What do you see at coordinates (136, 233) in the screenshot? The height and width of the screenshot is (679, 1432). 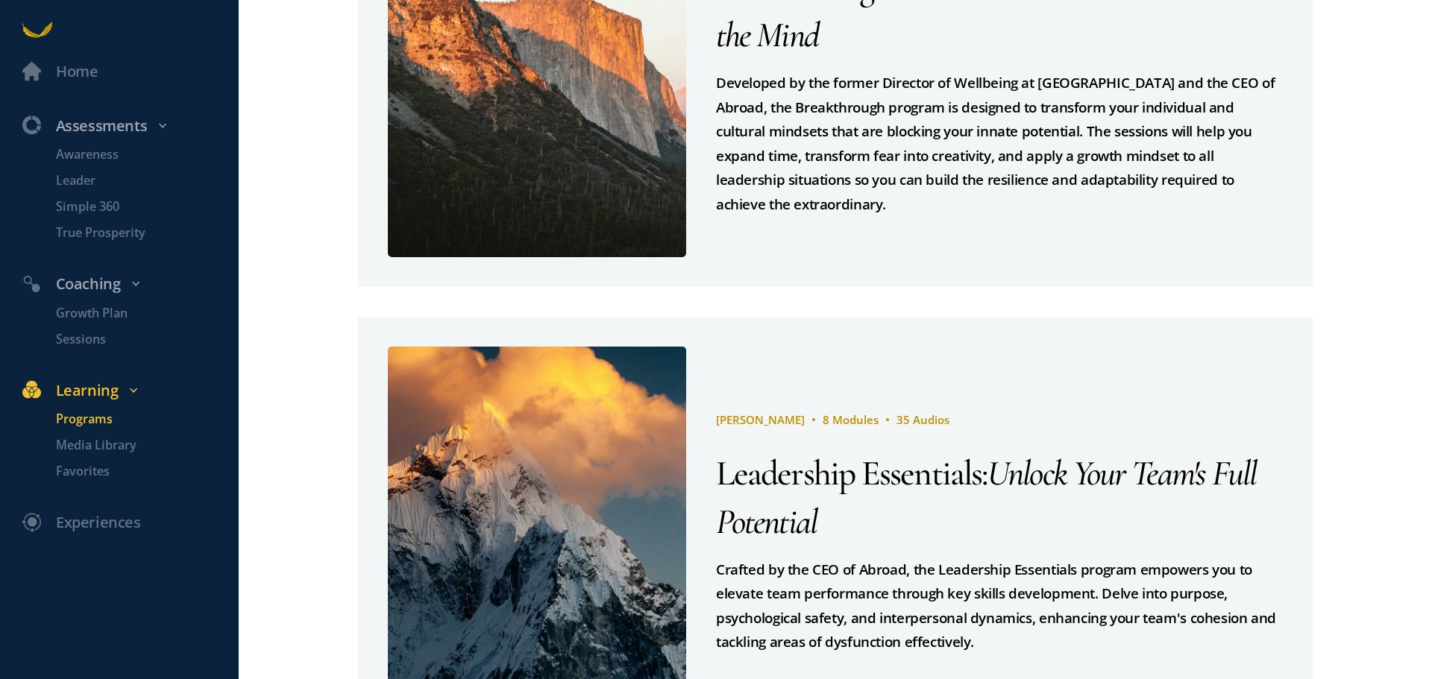 I see `a: True Prosperity` at bounding box center [136, 233].